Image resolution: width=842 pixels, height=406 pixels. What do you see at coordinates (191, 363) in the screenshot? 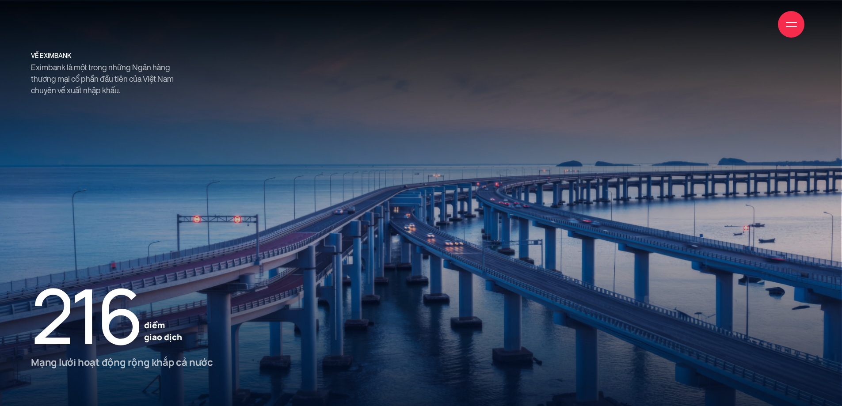
I see `p: Mạng lưới hoạt động rộng khắp cả nước` at bounding box center [191, 363].